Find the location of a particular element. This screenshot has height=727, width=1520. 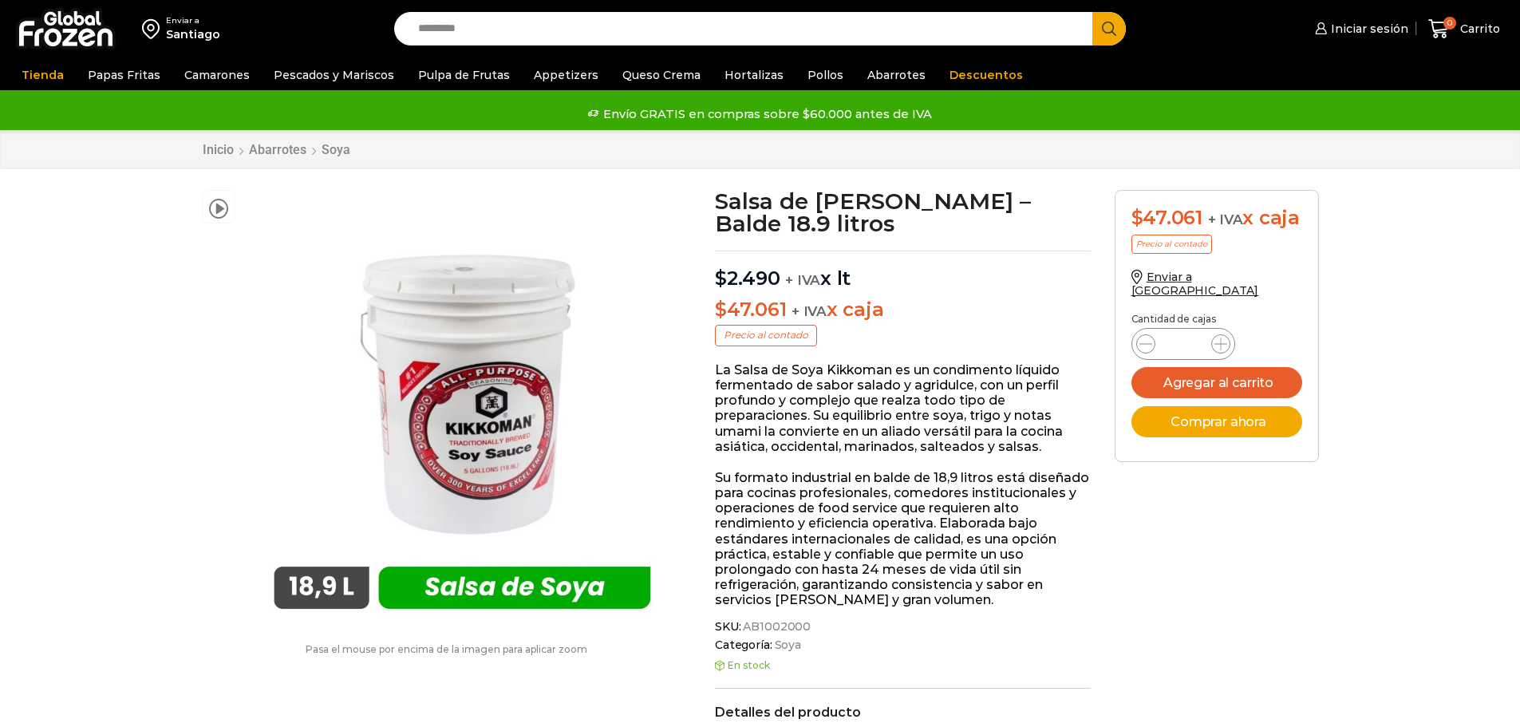

button: Agregar al carrito is located at coordinates (1216, 382).